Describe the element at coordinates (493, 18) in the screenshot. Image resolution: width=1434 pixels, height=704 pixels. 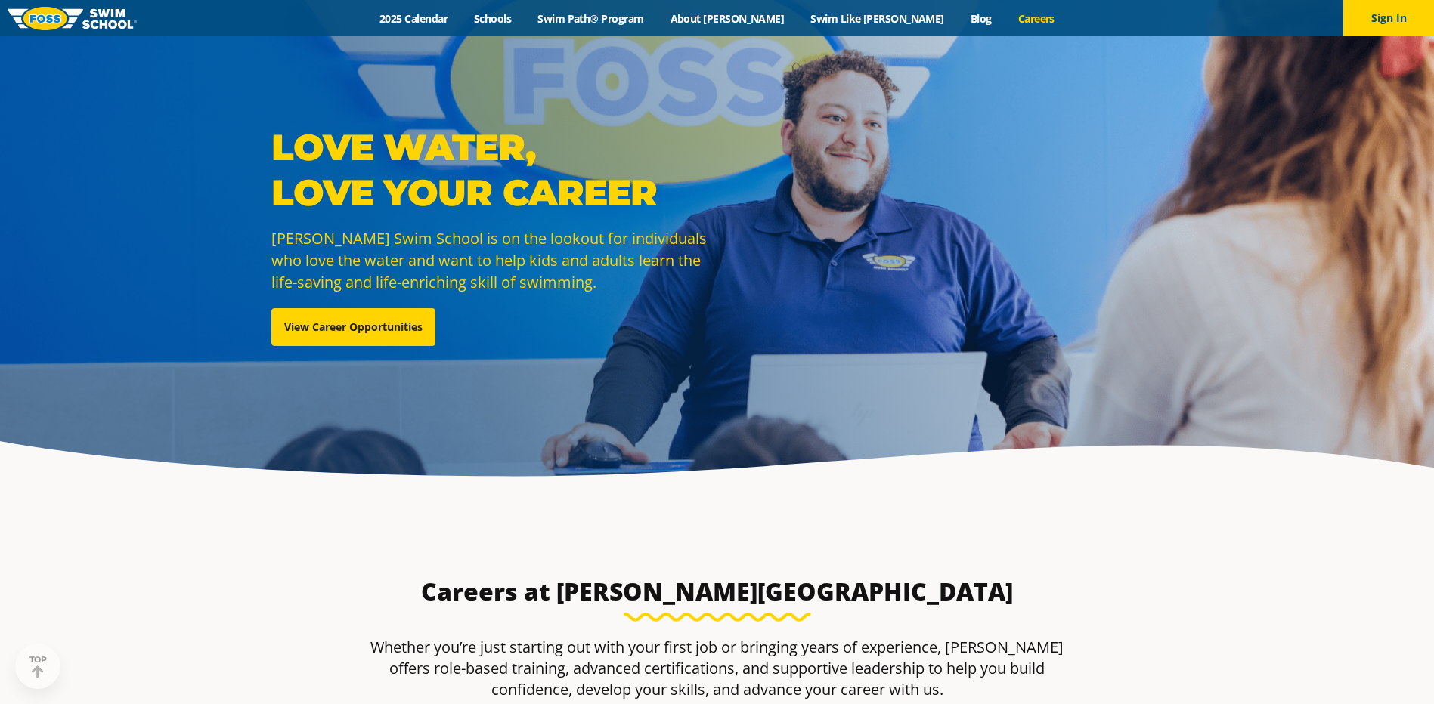
I see `a: Schools` at that location.